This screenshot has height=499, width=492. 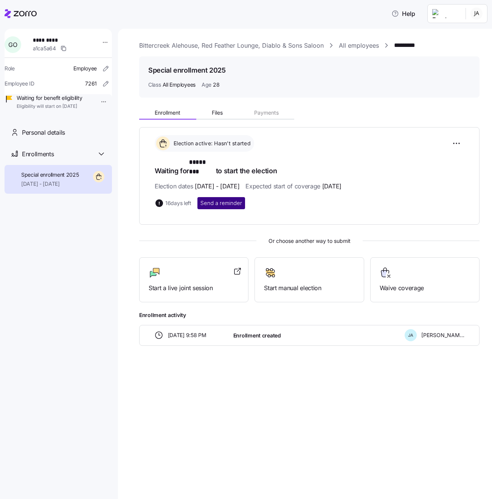 I want to click on button: Help, so click(x=403, y=14).